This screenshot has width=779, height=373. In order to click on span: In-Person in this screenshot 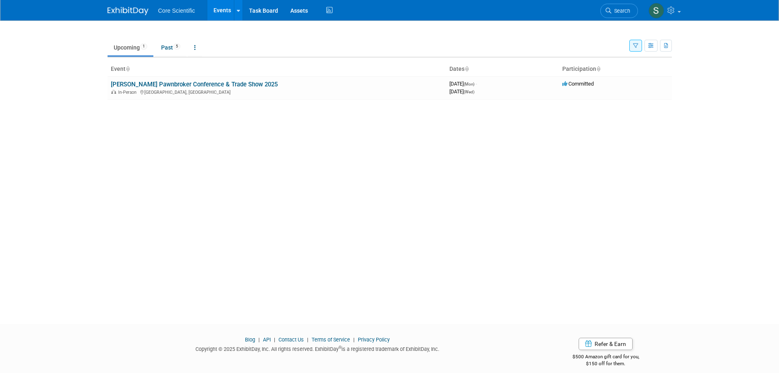, I will do `click(128, 92)`.